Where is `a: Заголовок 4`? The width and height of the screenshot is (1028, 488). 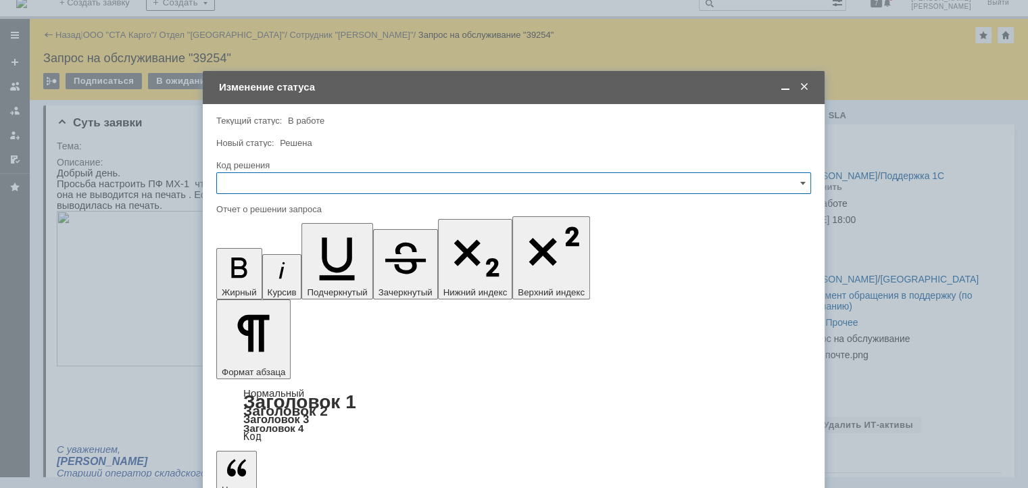 a: Заголовок 4 is located at coordinates (273, 428).